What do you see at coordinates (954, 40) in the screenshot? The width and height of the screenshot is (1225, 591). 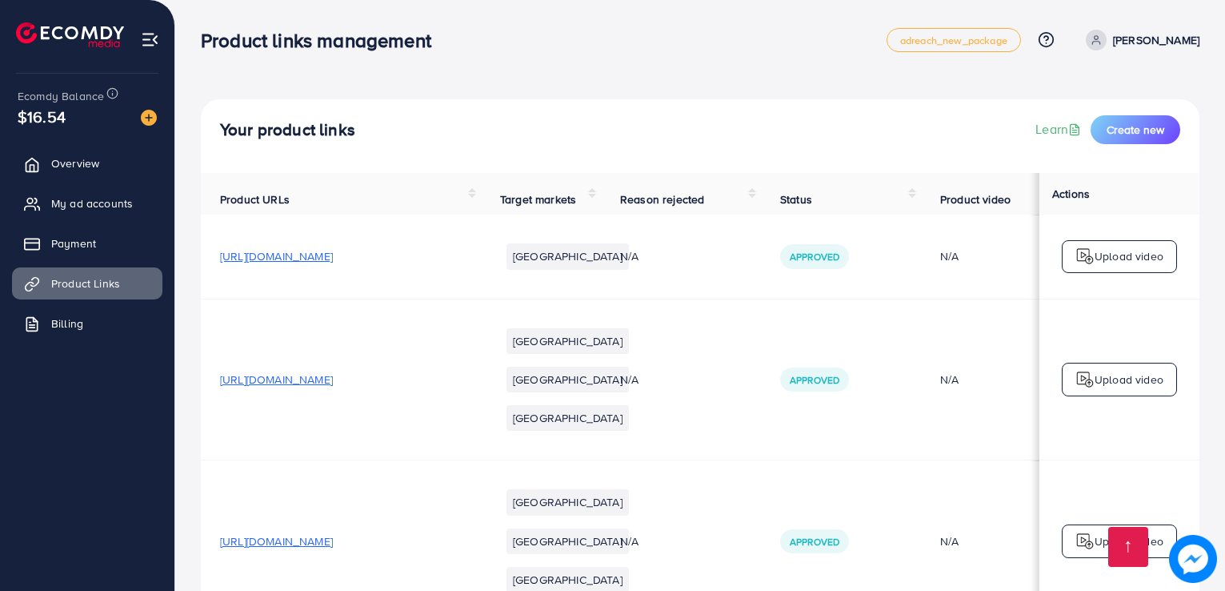 I see `a: adreach_new_package` at bounding box center [954, 40].